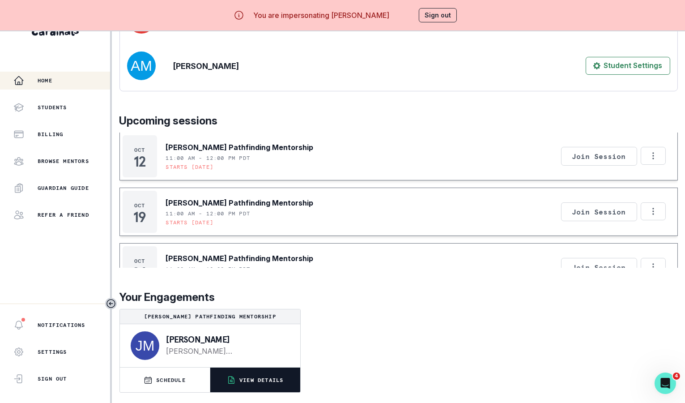 This screenshot has height=403, width=685. I want to click on p: Sign Out, so click(52, 378).